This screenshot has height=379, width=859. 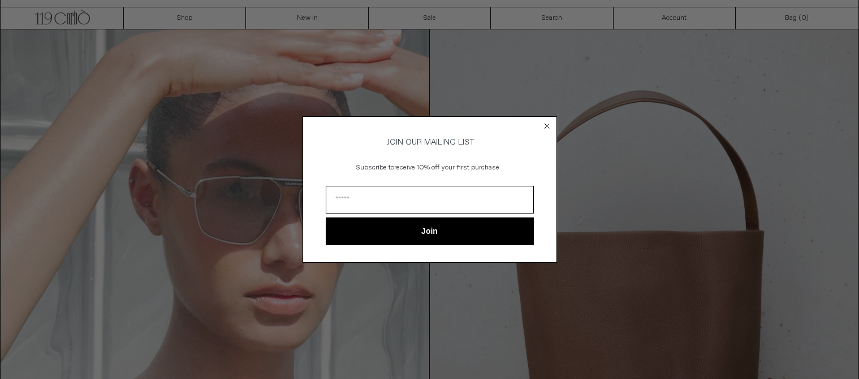 I want to click on span: Subscribe to, so click(x=375, y=168).